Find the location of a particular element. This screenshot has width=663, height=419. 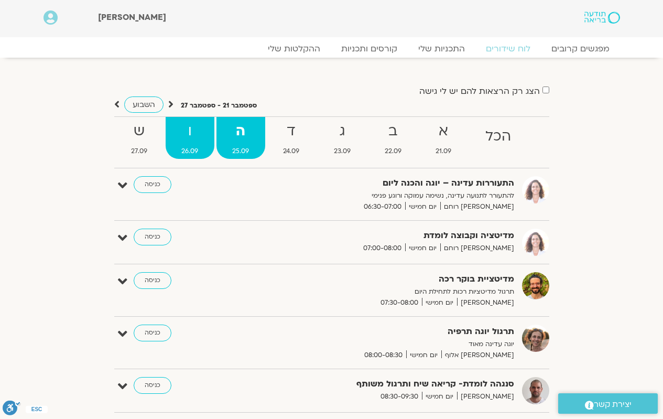

a: ד24.09 is located at coordinates (291, 138).